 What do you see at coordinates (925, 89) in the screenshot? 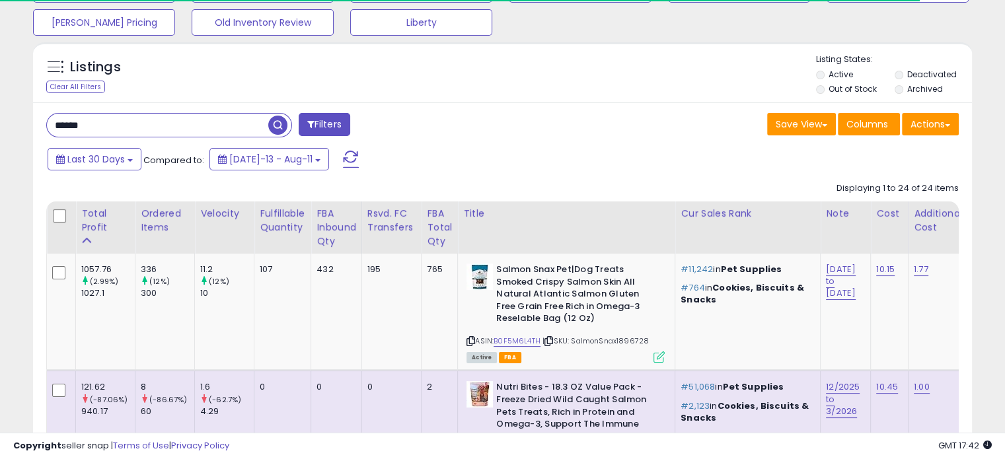
I see `label: Archived` at bounding box center [925, 89].